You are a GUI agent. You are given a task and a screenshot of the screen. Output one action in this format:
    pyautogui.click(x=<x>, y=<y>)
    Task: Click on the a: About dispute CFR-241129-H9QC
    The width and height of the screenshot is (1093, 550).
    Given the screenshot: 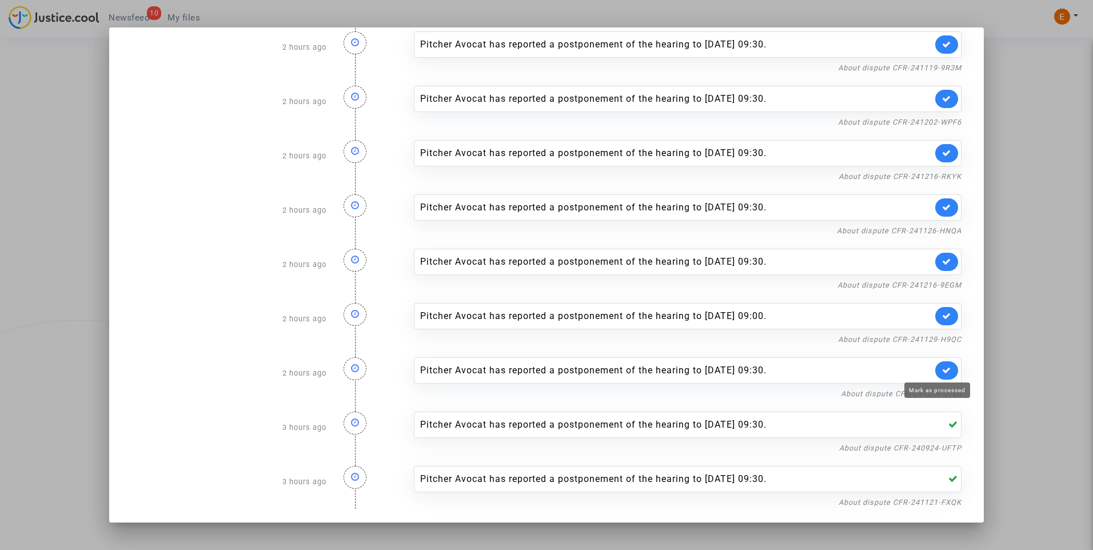 What is the action you would take?
    pyautogui.click(x=900, y=339)
    